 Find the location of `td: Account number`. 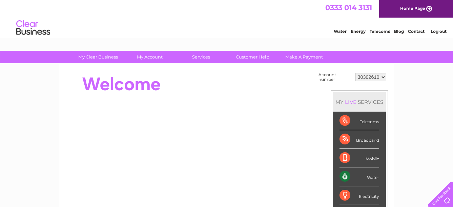

td: Account number is located at coordinates (335, 77).